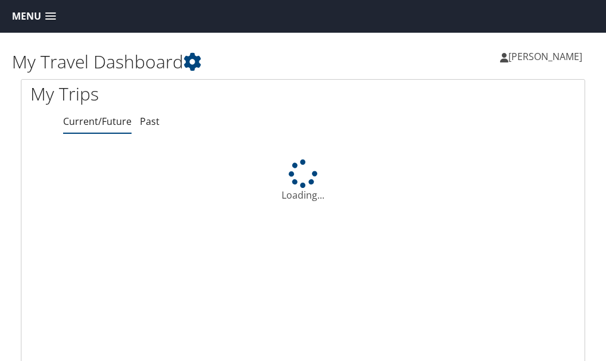 This screenshot has width=606, height=361. Describe the element at coordinates (97, 121) in the screenshot. I see `a: Current/Future` at that location.